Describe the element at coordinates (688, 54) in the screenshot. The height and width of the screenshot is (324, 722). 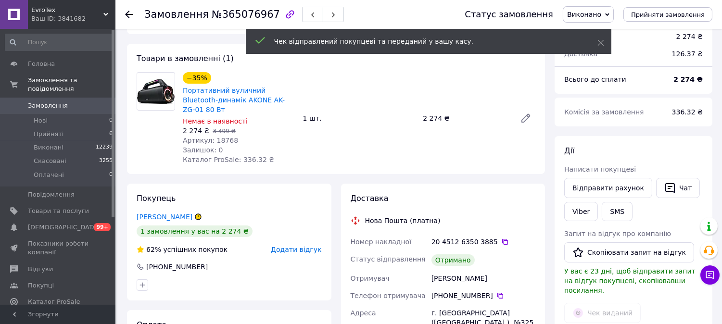
I see `div: 126.37 ₴` at that location.